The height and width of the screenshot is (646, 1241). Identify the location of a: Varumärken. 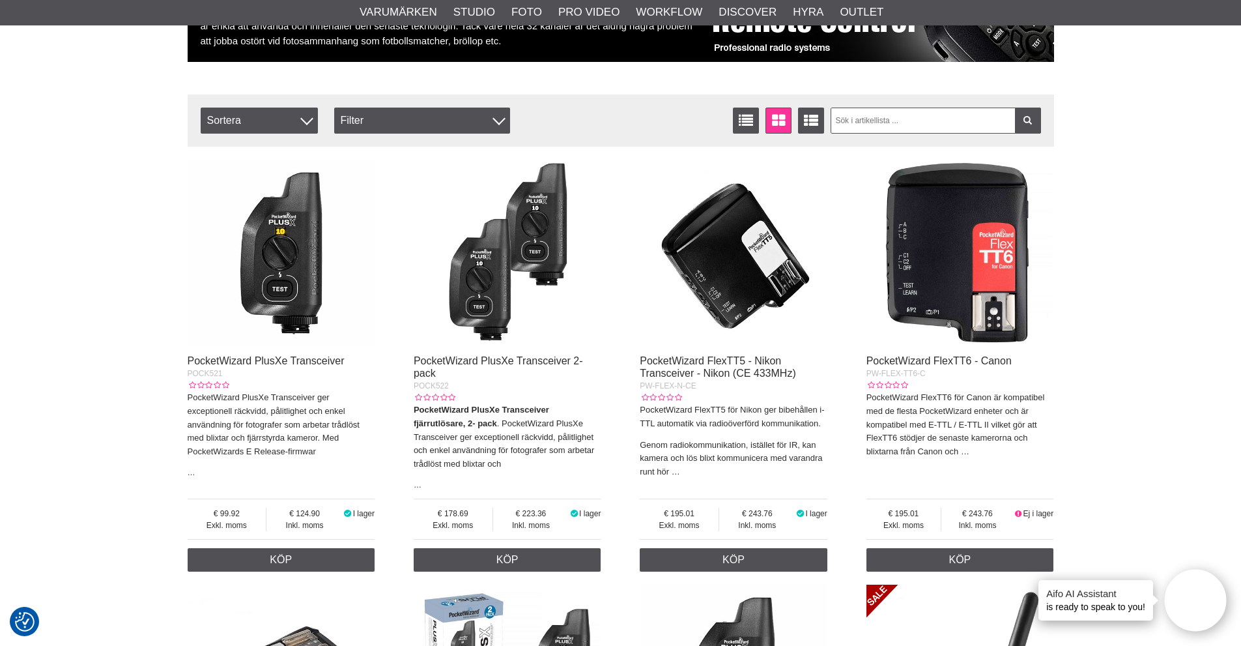
(398, 12).